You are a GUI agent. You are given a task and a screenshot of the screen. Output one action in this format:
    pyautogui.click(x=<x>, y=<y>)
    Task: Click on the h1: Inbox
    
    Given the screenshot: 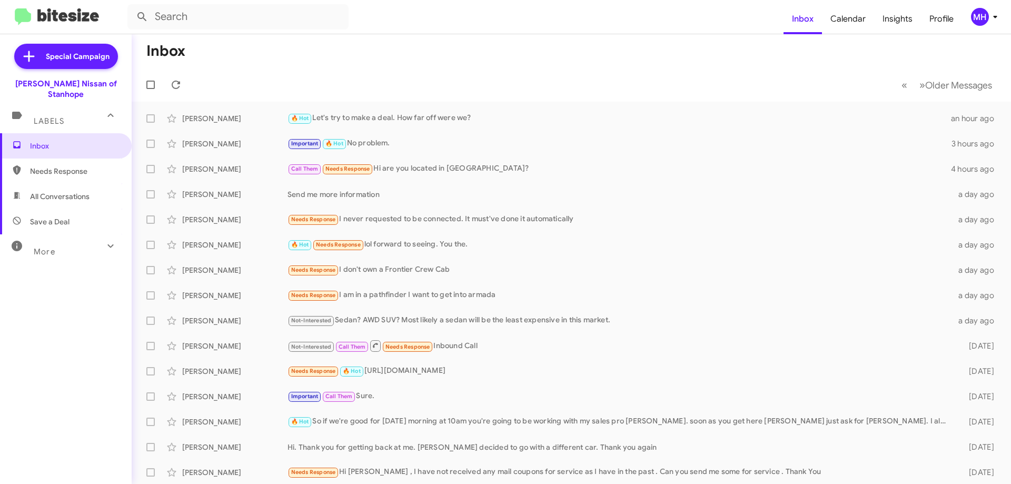 What is the action you would take?
    pyautogui.click(x=166, y=51)
    